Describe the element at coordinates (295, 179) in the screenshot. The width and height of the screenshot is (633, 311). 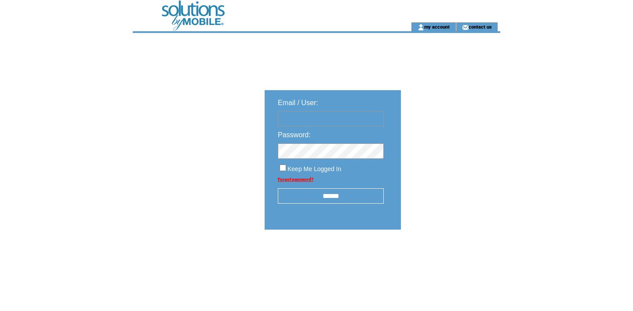
I see `a: Forgot password?` at that location.